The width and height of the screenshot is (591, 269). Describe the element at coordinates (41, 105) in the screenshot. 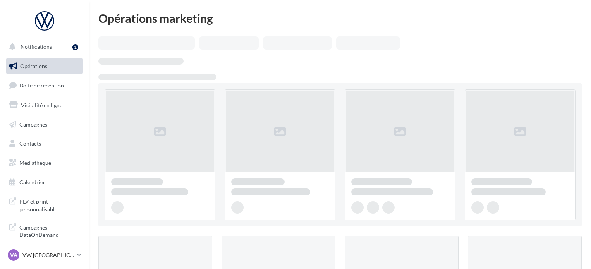

I see `span: Visibilité en ligne` at that location.